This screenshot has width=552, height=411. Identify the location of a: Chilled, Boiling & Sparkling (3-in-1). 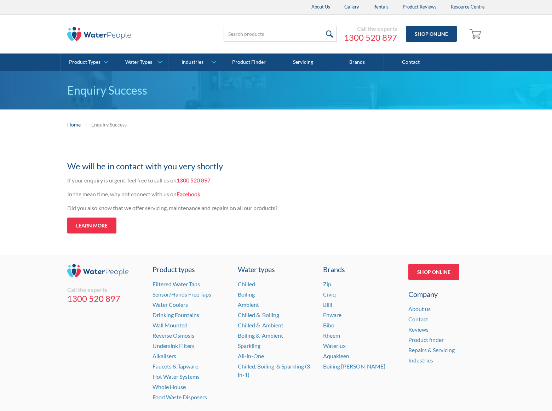
(275, 370).